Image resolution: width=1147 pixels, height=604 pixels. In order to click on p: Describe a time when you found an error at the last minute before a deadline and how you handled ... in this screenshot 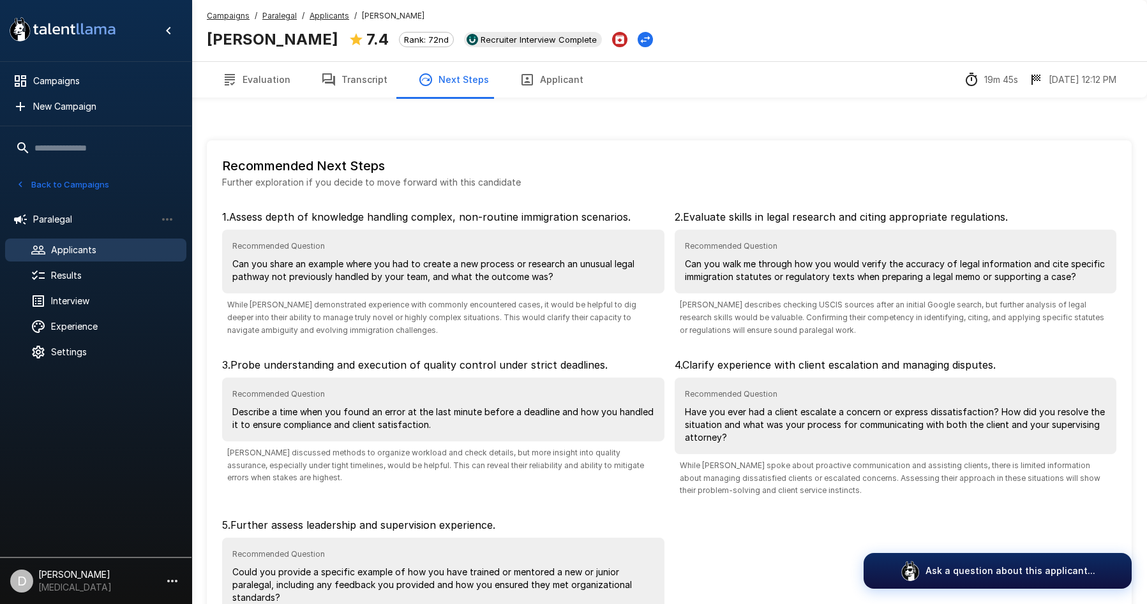, I will do `click(443, 419)`.